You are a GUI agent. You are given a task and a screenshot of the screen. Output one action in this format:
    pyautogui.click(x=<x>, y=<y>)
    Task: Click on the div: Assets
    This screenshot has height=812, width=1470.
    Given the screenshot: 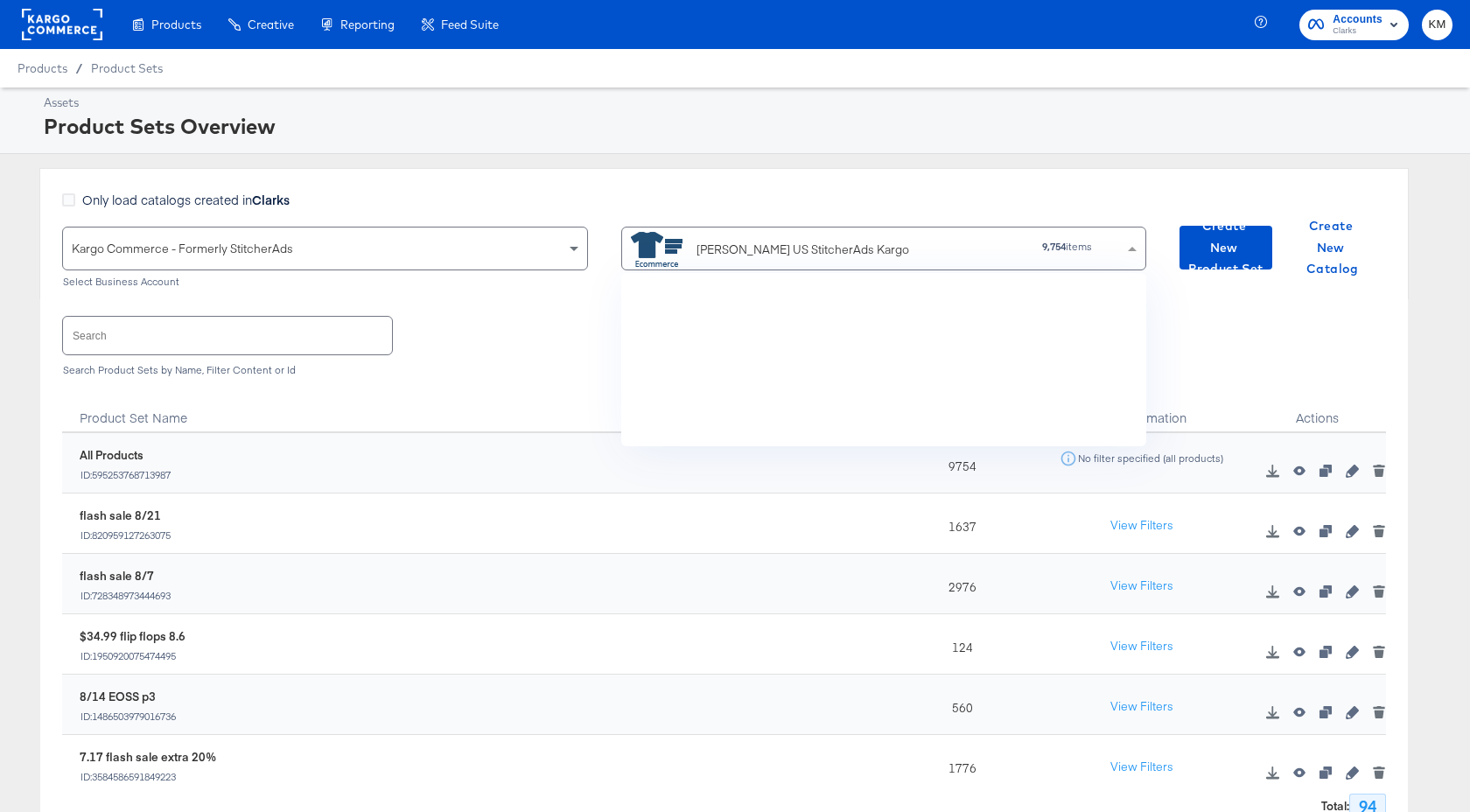 What is the action you would take?
    pyautogui.click(x=746, y=103)
    